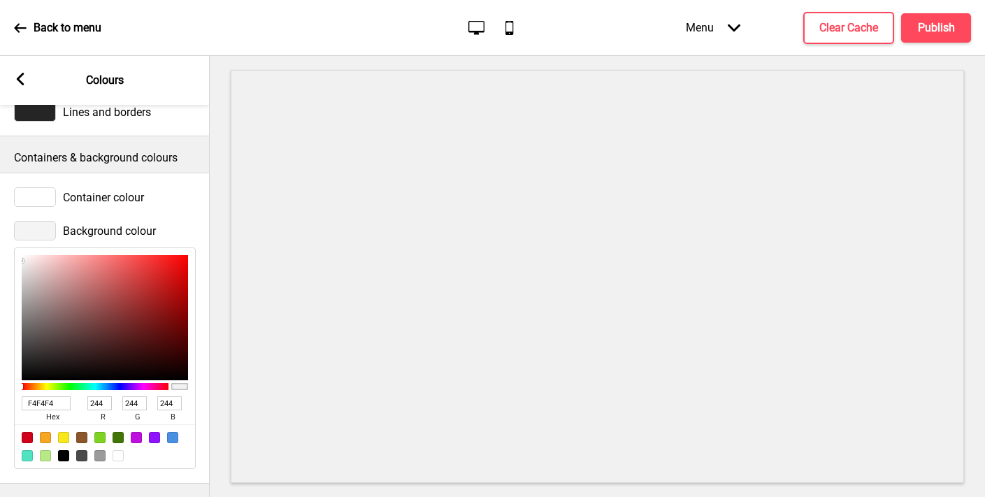 The image size is (985, 497). What do you see at coordinates (936, 28) in the screenshot?
I see `button: Publish` at bounding box center [936, 28].